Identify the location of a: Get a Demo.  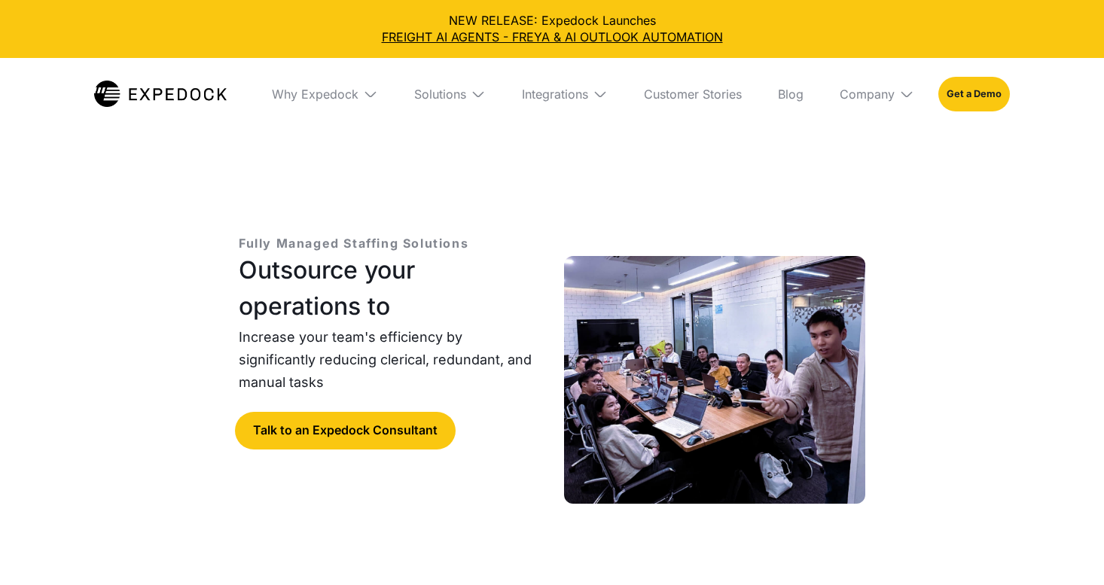
(974, 94).